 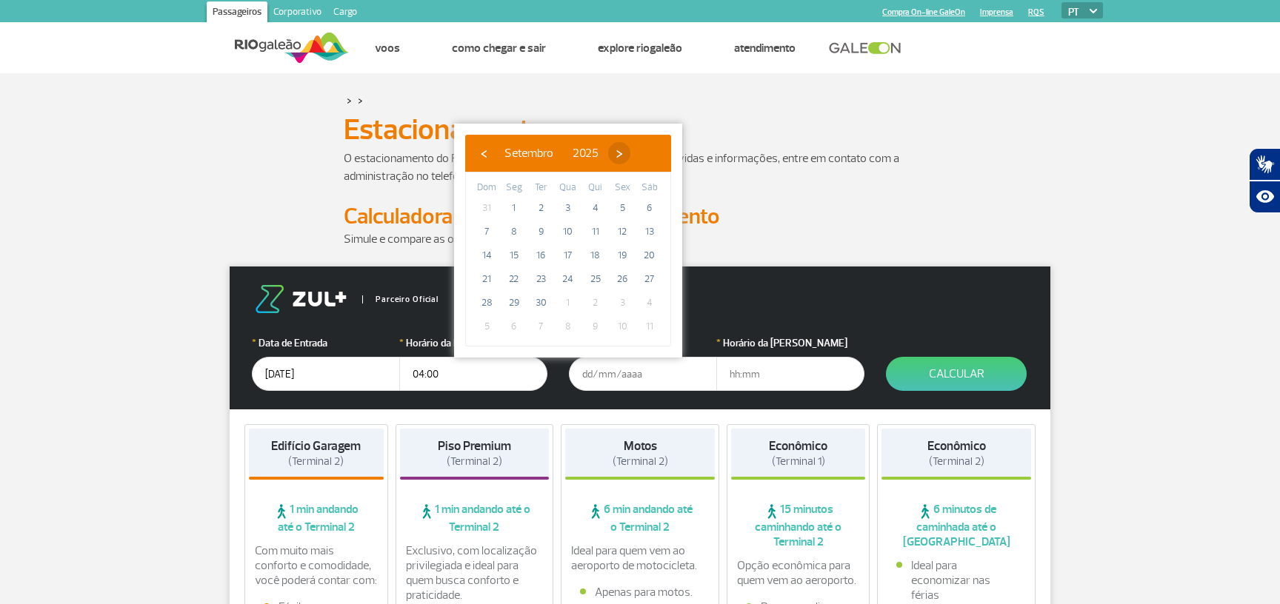 I want to click on span: 22, so click(x=514, y=279).